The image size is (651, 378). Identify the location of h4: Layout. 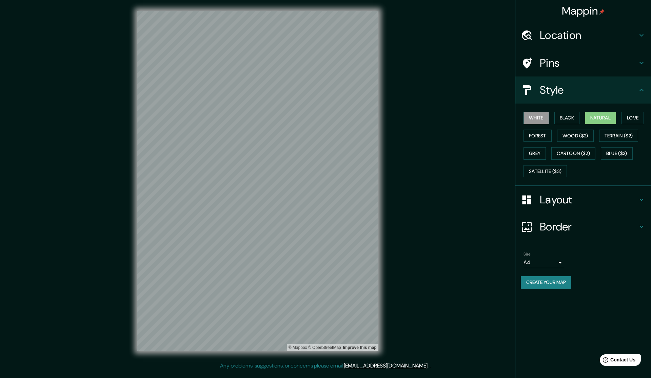
(588, 200).